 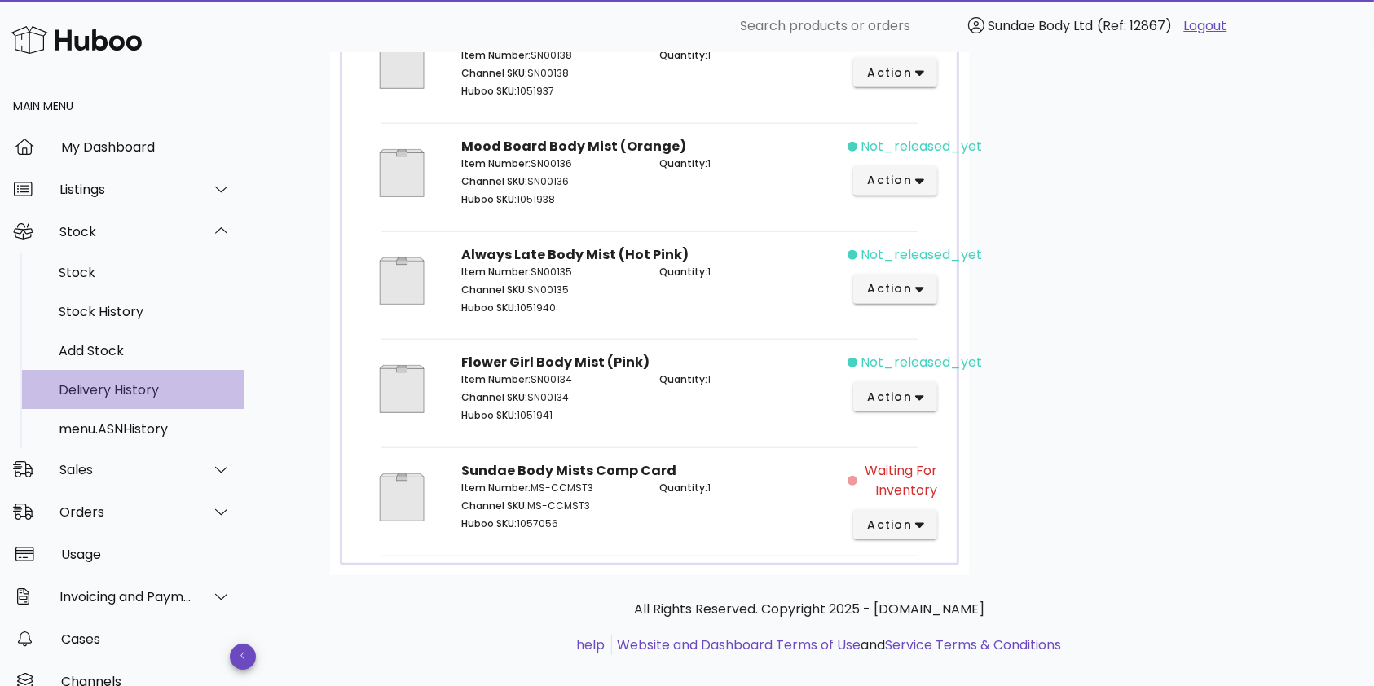 I want to click on a: help, so click(x=591, y=645).